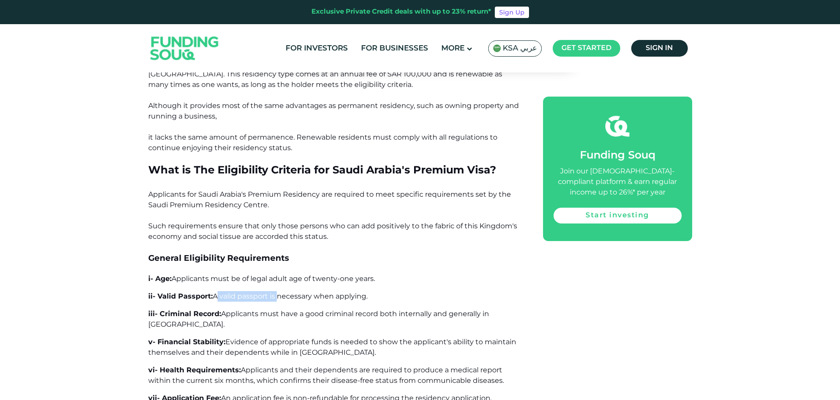 This screenshot has height=400, width=840. I want to click on span: Get started, so click(586, 48).